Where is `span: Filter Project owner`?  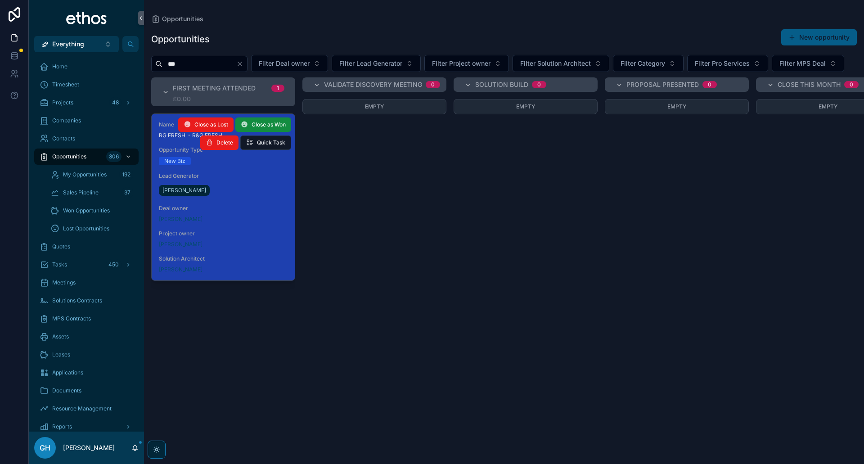 span: Filter Project owner is located at coordinates (461, 63).